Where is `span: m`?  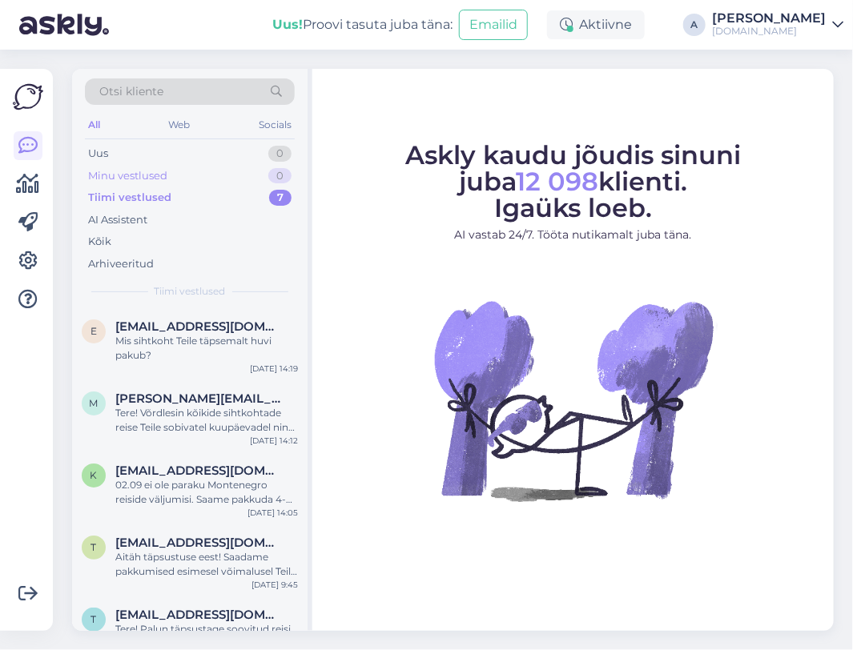
span: m is located at coordinates (94, 403).